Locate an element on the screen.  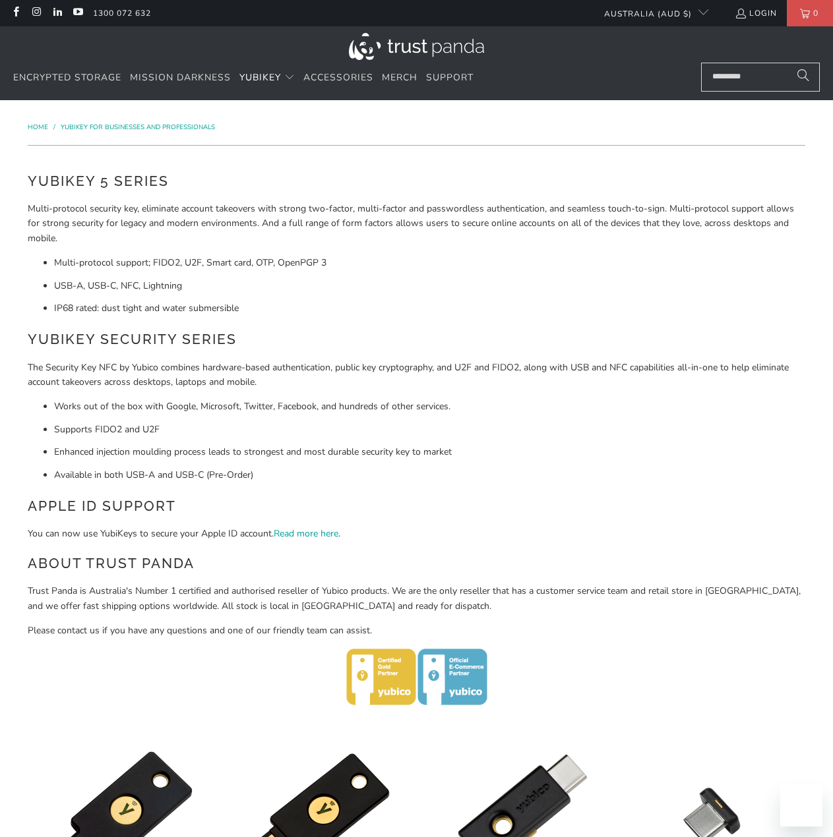
span: Accessories is located at coordinates (338, 77).